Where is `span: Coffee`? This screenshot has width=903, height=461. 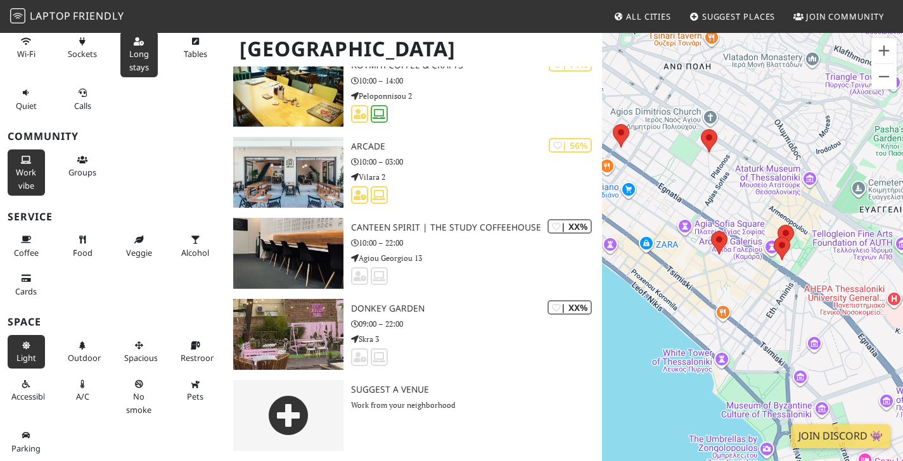 span: Coffee is located at coordinates (26, 253).